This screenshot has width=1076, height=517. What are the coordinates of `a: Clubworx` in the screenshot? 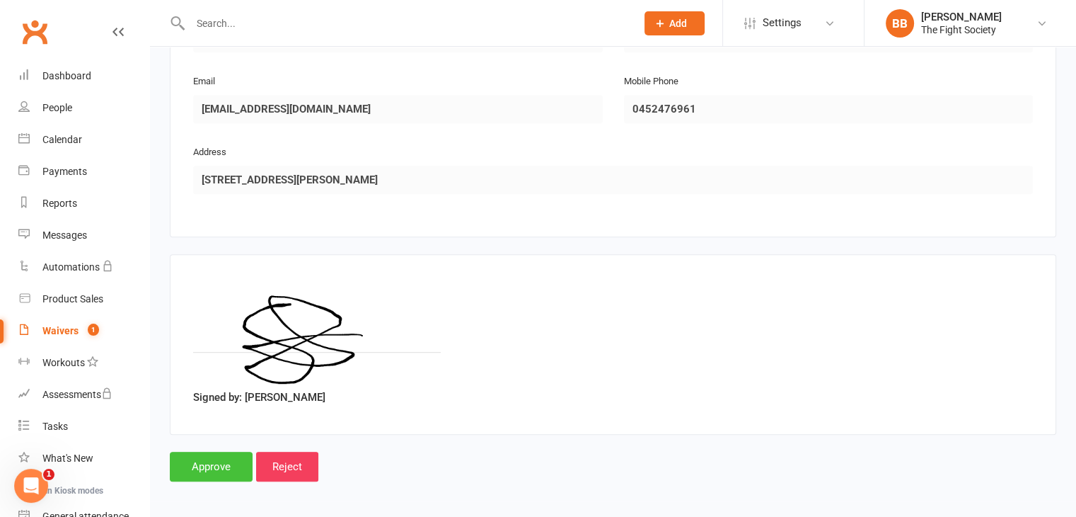 It's located at (35, 32).